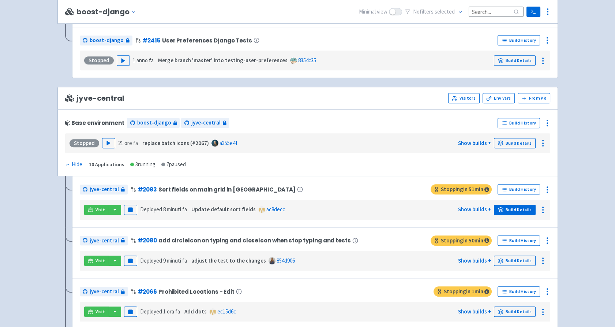  I want to click on a: ac8decc, so click(276, 209).